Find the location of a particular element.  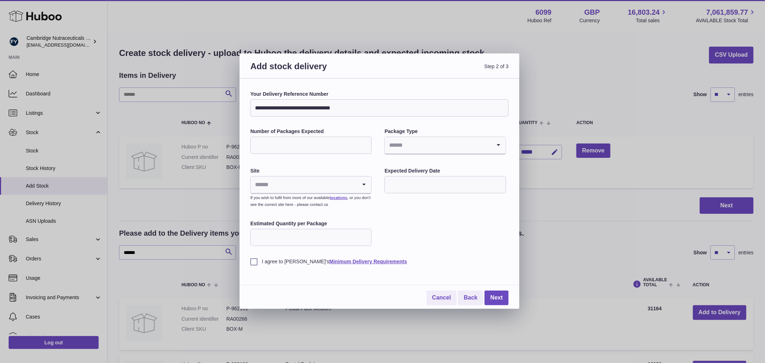

label: Estimated Quantity per Package is located at coordinates (311, 224).